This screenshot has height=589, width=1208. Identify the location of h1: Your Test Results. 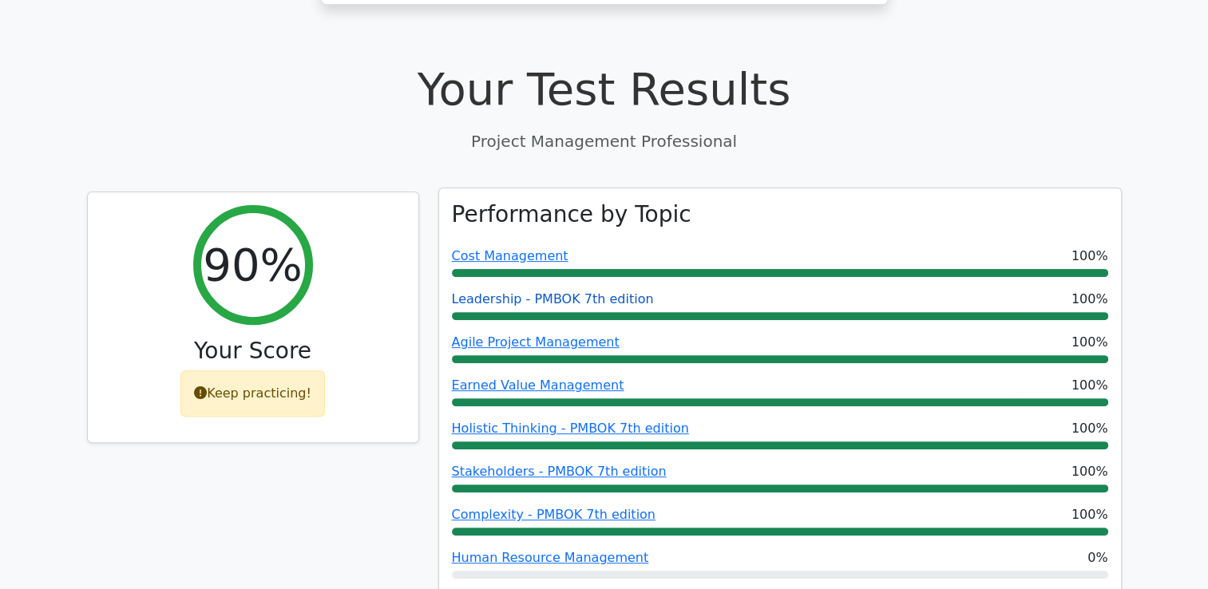
(604, 89).